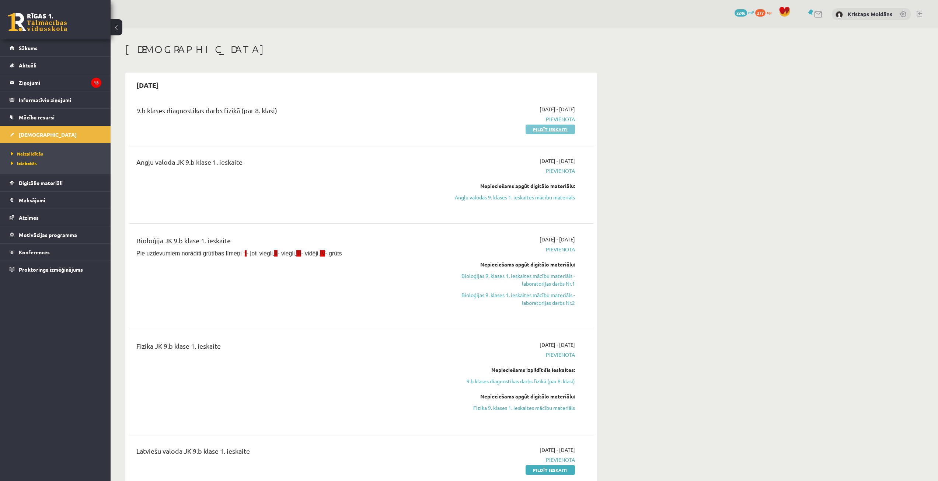 The image size is (938, 481). What do you see at coordinates (761, 13) in the screenshot?
I see `span: 277` at bounding box center [761, 13].